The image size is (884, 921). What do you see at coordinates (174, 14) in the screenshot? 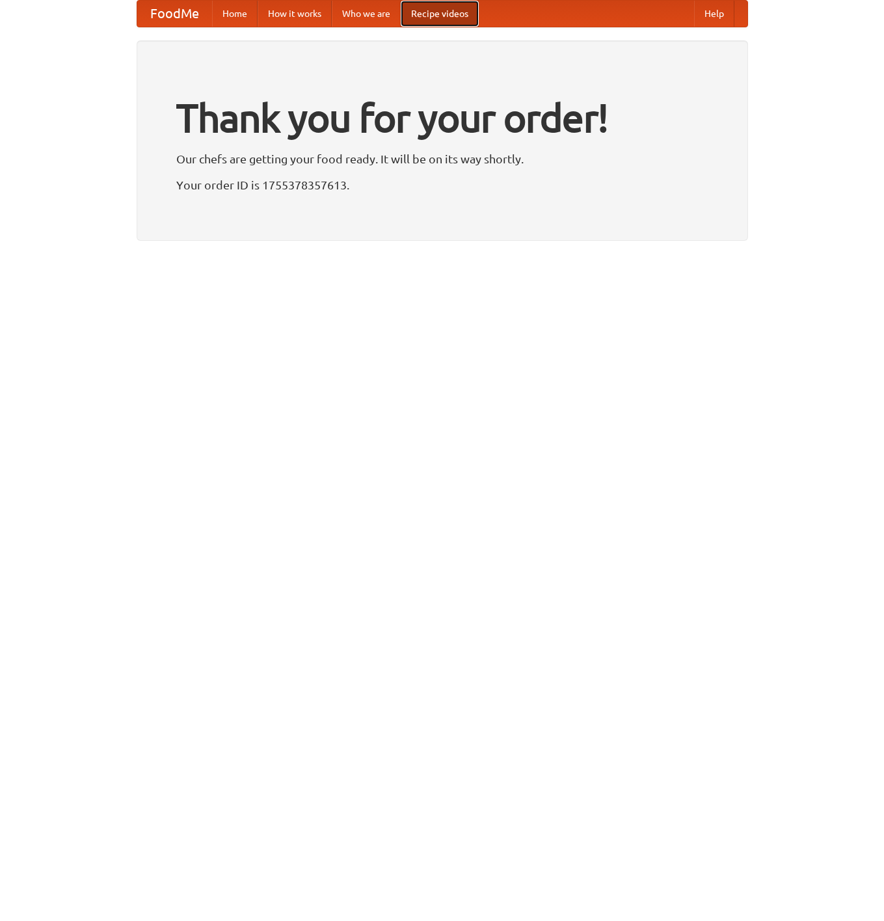
I see `a: FoodMe` at bounding box center [174, 14].